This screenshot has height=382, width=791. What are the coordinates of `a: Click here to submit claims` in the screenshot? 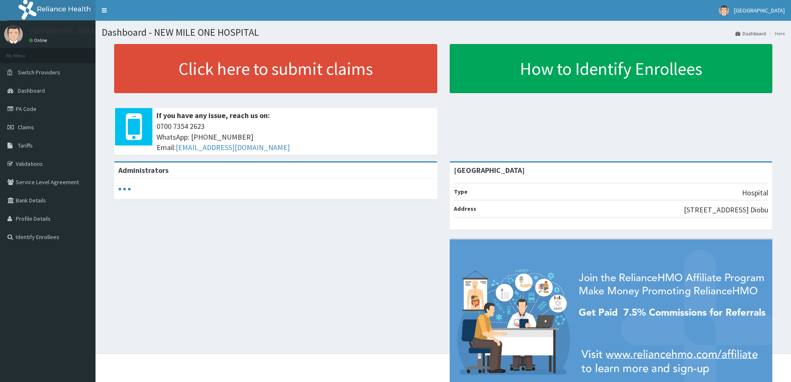 It's located at (276, 69).